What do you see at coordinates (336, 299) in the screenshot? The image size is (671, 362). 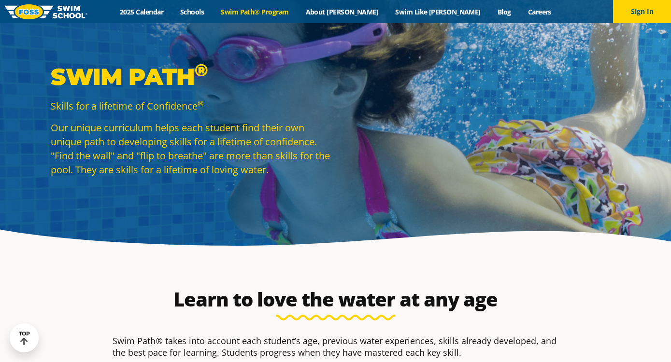 I see `h2: Learn to love the water at any age` at bounding box center [336, 299].